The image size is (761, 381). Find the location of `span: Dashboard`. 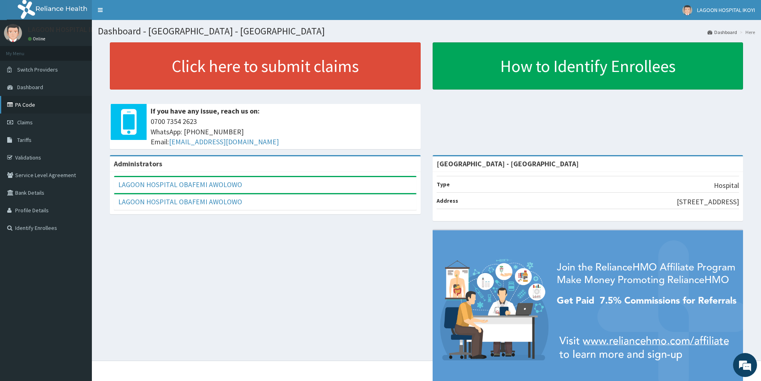

span: Dashboard is located at coordinates (30, 87).